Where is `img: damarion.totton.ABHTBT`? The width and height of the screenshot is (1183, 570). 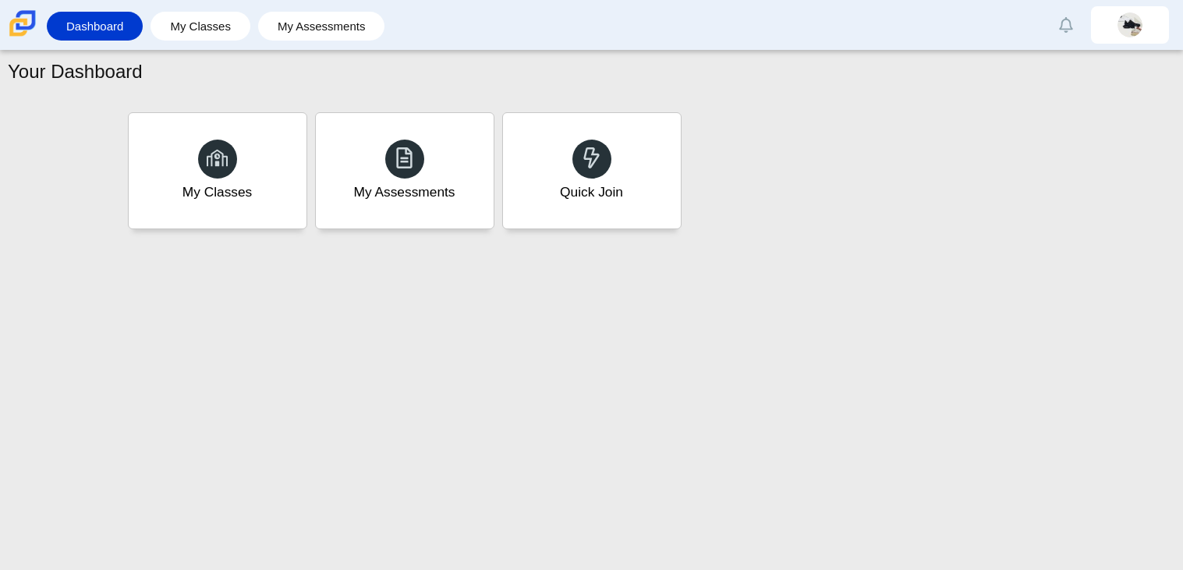 img: damarion.totton.ABHTBT is located at coordinates (1130, 25).